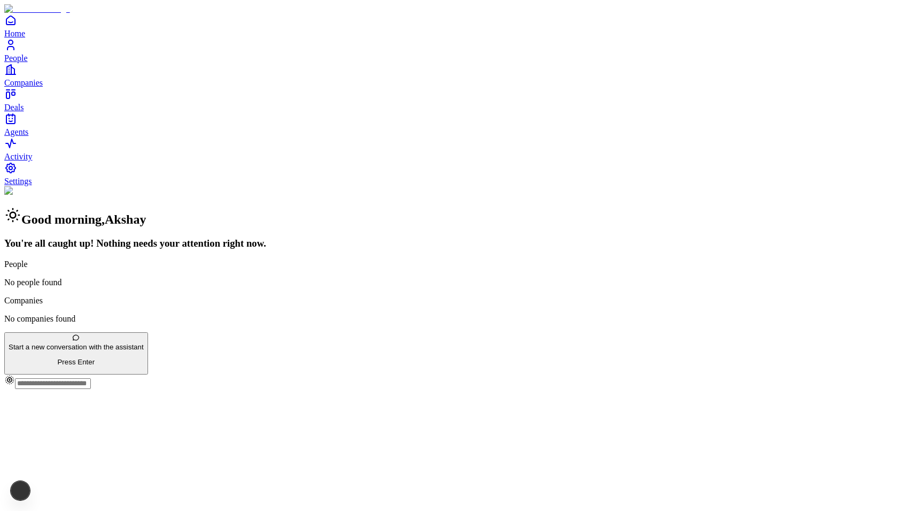  Describe the element at coordinates (18, 181) in the screenshot. I see `span: Settings` at that location.